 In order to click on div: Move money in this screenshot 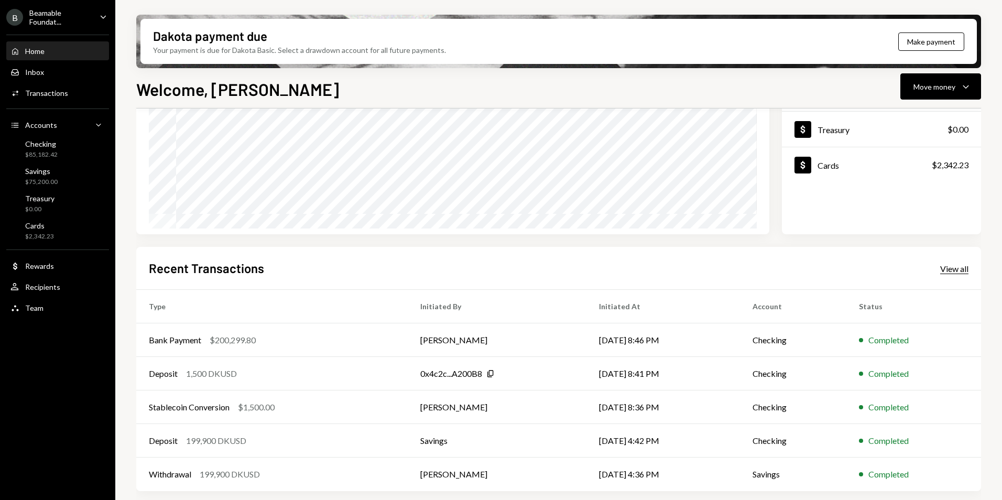, I will do `click(935, 86)`.